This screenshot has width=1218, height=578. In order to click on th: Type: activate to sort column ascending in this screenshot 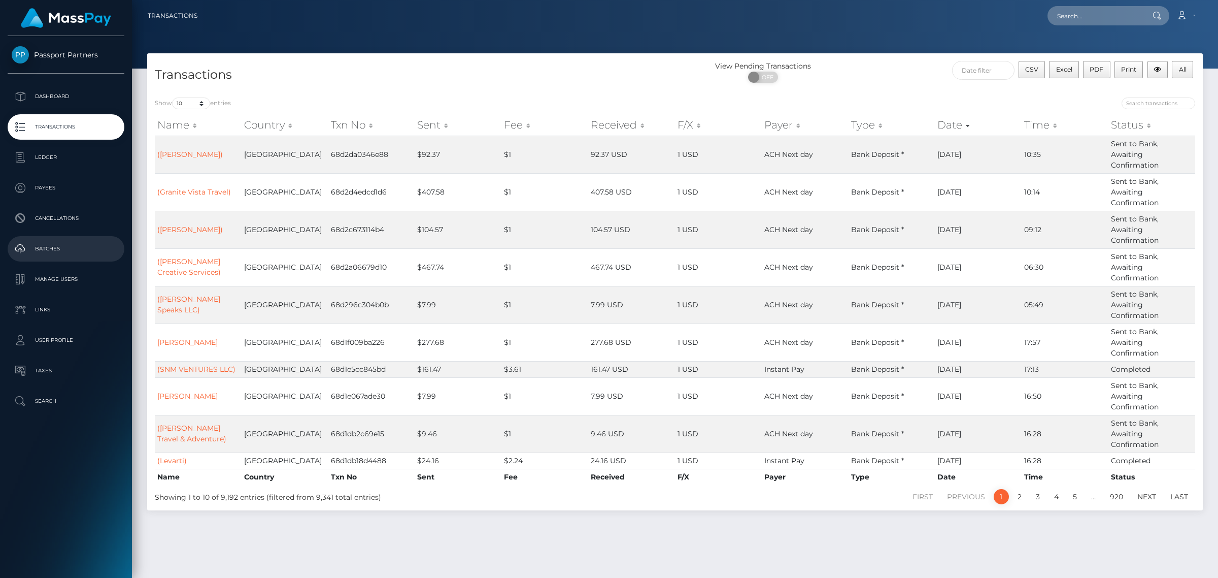, I will do `click(892, 125)`.